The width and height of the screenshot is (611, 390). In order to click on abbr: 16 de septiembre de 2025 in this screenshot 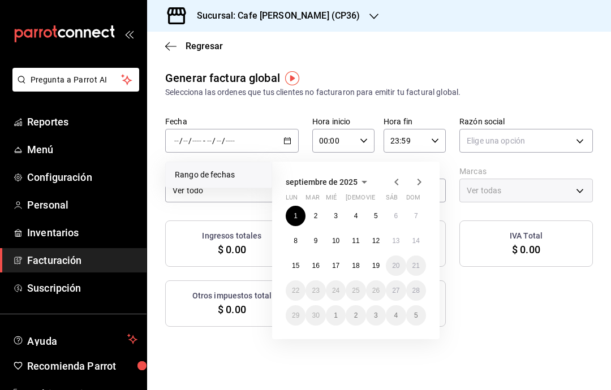, I will do `click(315, 266)`.